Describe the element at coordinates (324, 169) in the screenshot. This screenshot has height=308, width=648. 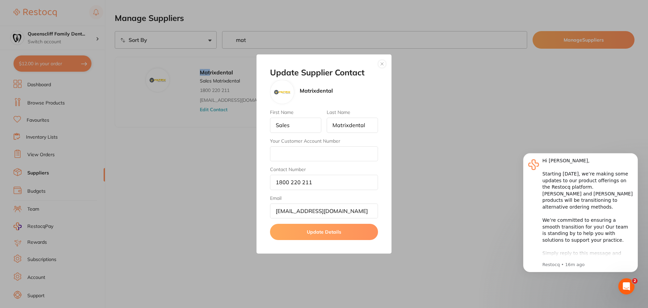
I see `label: Contact Number` at that location.